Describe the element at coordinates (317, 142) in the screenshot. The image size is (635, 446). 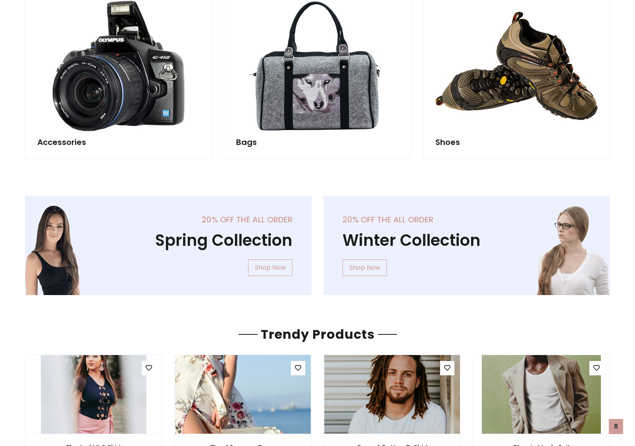
I see `h5: Bags` at that location.